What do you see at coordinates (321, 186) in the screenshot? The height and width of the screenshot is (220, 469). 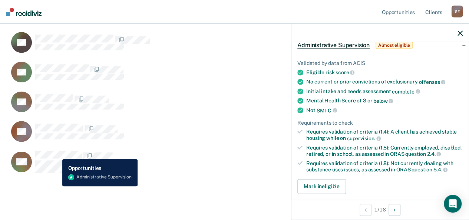 I see `button: Mark ineligible` at bounding box center [321, 186].